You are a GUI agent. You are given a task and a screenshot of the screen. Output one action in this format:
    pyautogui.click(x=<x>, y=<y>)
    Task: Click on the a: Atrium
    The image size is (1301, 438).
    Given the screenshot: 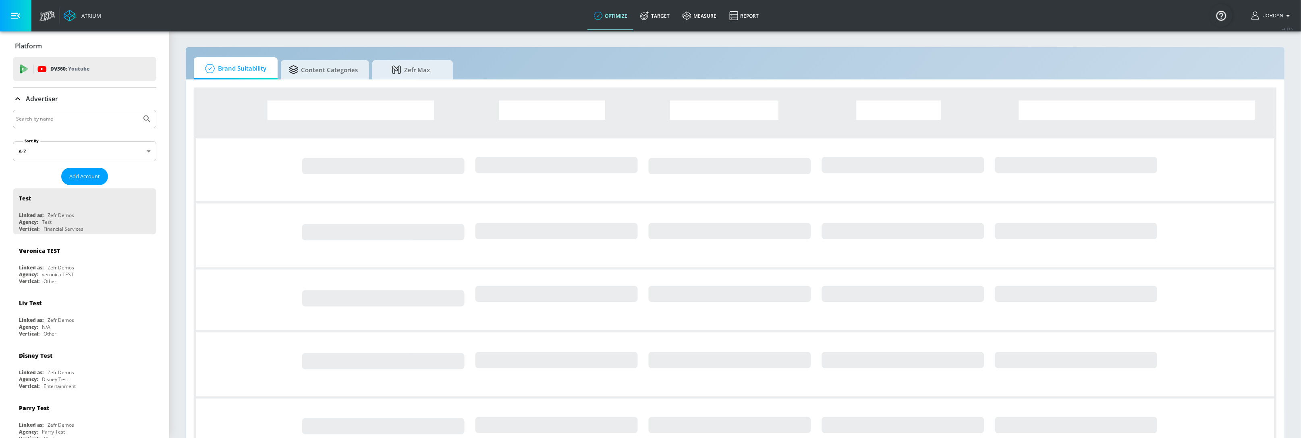 What is the action you would take?
    pyautogui.click(x=82, y=16)
    